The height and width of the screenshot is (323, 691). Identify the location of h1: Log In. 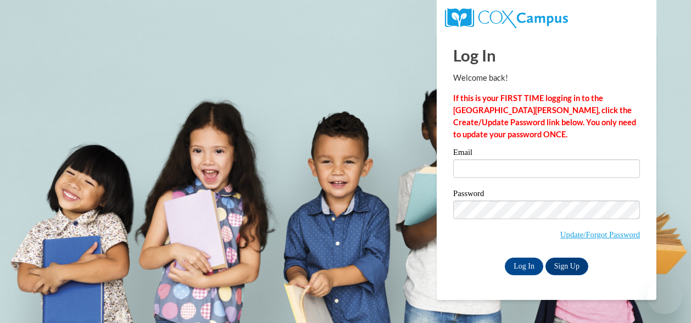
(547, 55).